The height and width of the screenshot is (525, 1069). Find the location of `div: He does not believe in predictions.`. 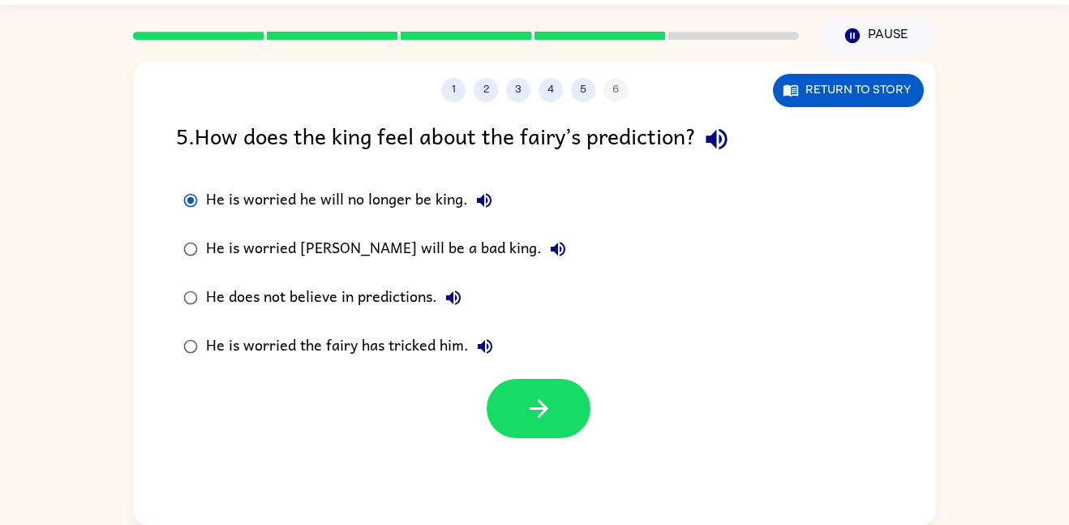

div: He does not believe in predictions. is located at coordinates (337, 298).